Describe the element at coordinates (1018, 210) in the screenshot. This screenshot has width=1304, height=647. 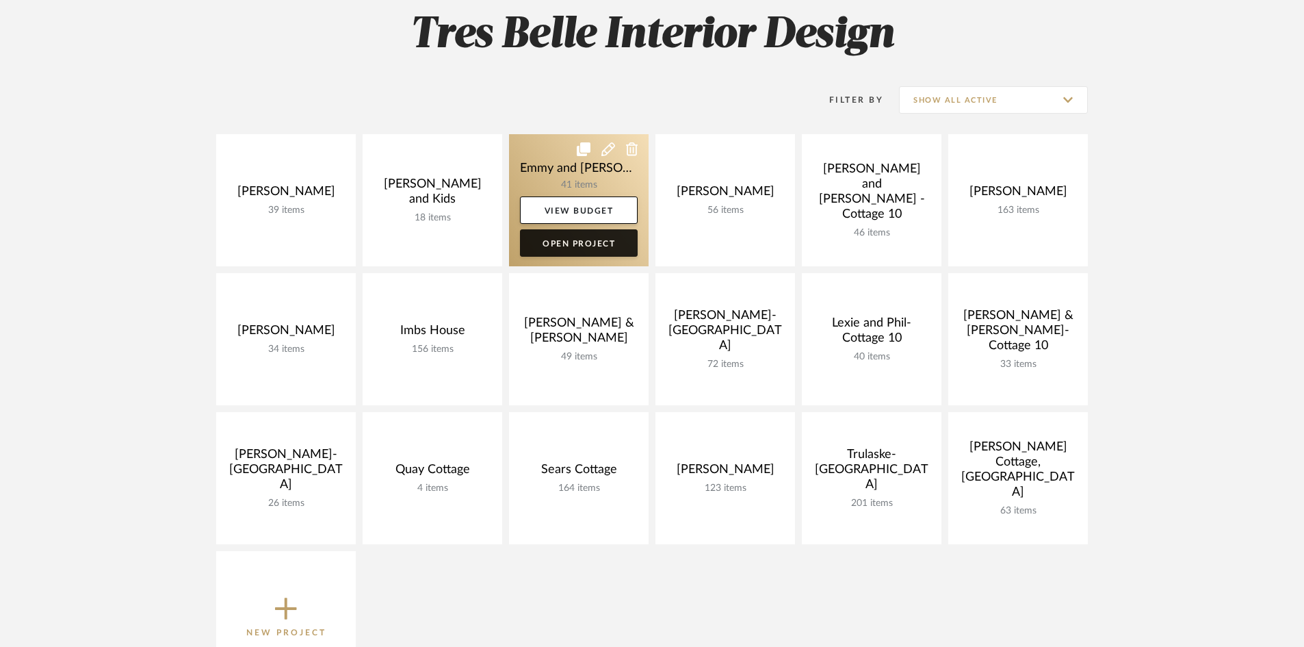
I see `div: 163 items` at that location.